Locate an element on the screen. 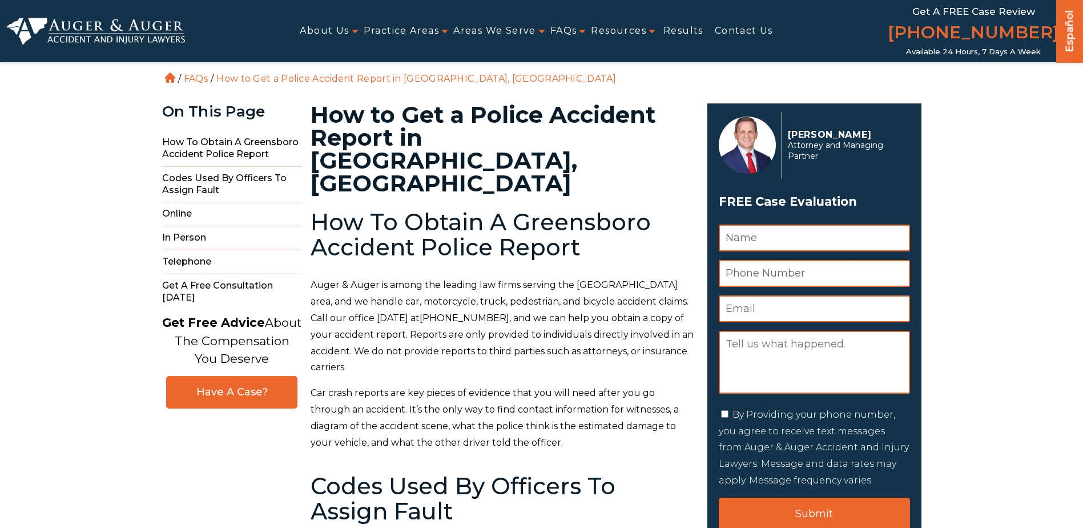  b: Codes Used By Officers To Assign Fault is located at coordinates (463, 498).